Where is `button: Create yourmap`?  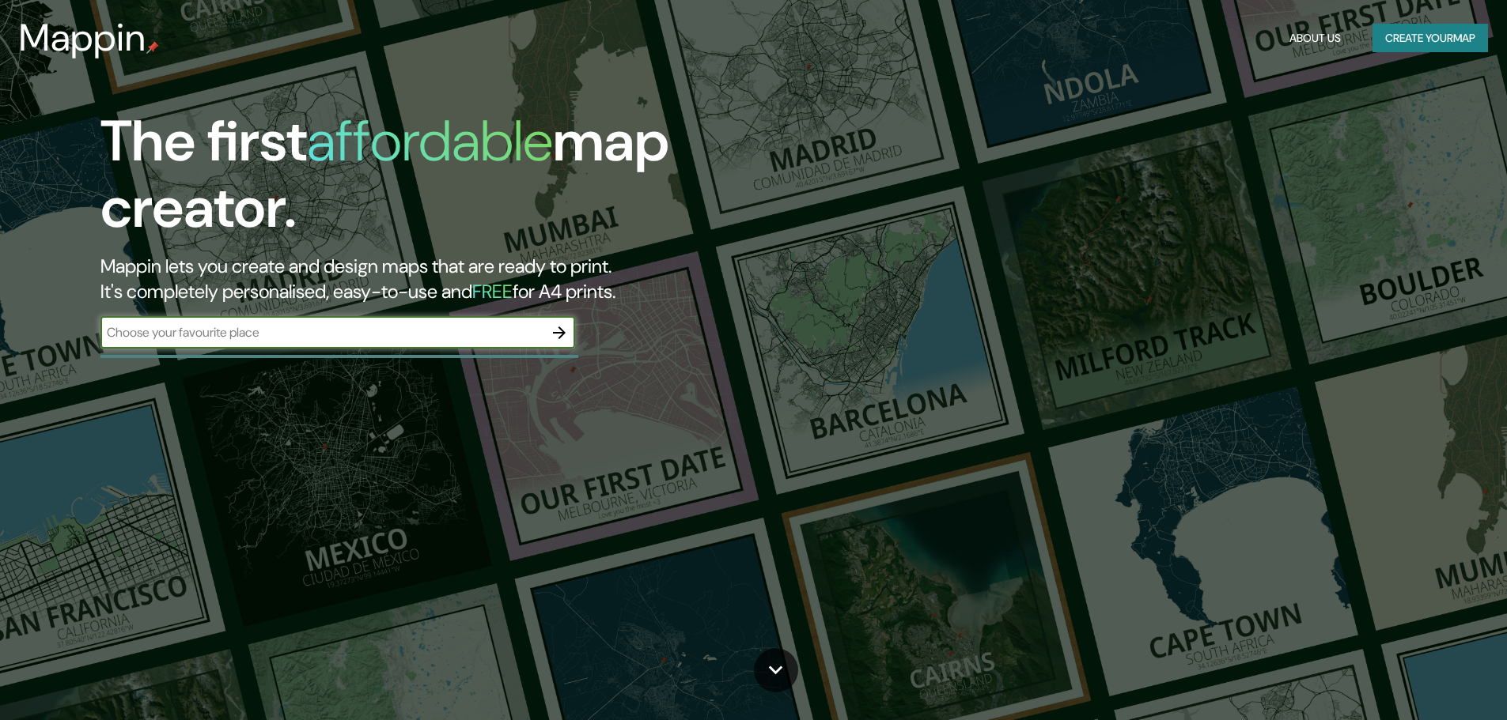 button: Create yourmap is located at coordinates (1430, 38).